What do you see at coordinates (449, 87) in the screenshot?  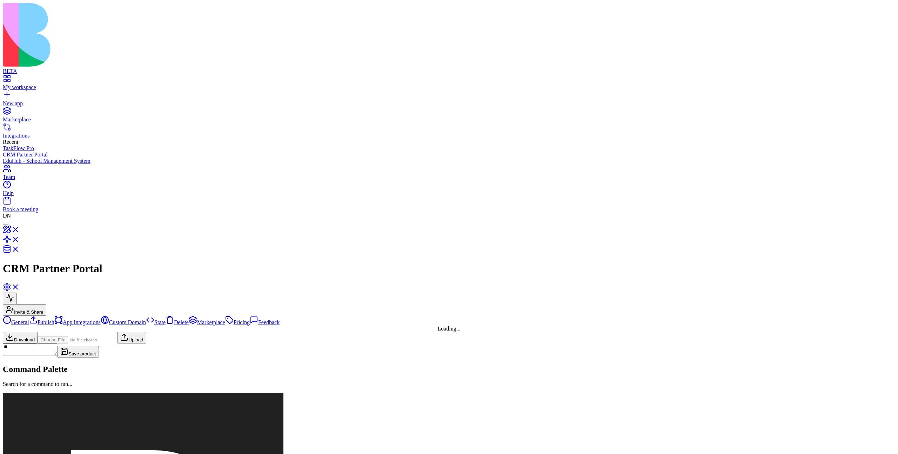 I see `div: My workspace` at bounding box center [449, 87].